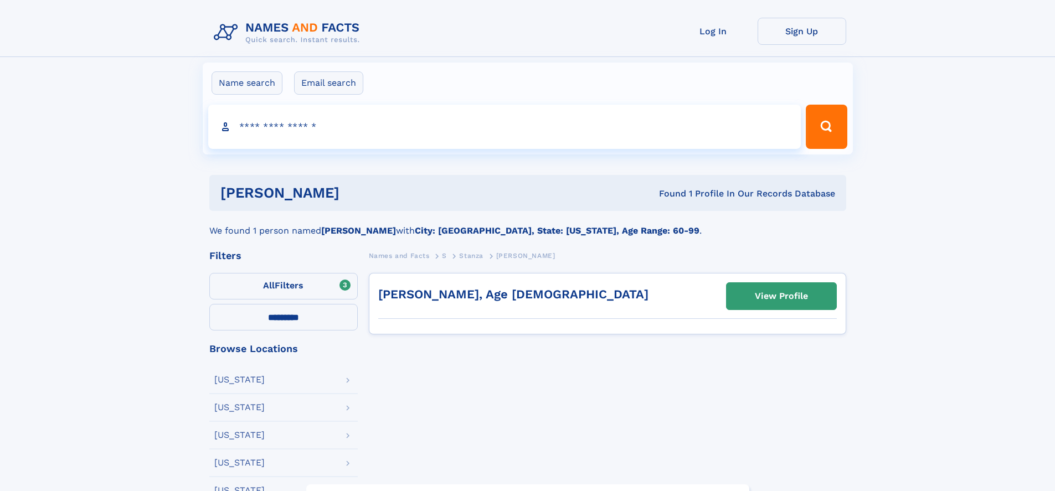  I want to click on div: View Profile, so click(781, 296).